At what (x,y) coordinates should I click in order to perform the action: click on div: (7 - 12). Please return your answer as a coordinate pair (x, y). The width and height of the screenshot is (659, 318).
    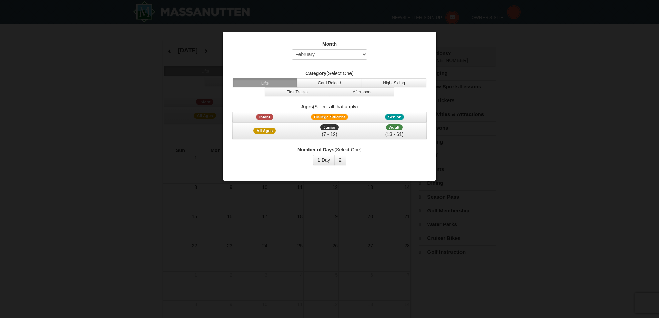
    Looking at the image, I should click on (329, 134).